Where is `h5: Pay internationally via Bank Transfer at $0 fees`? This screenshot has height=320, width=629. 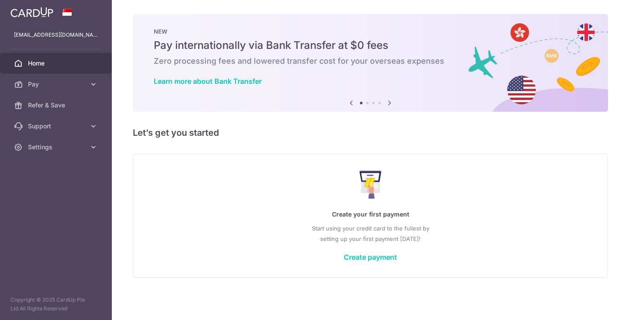 h5: Pay internationally via Bank Transfer at $0 fees is located at coordinates (370, 45).